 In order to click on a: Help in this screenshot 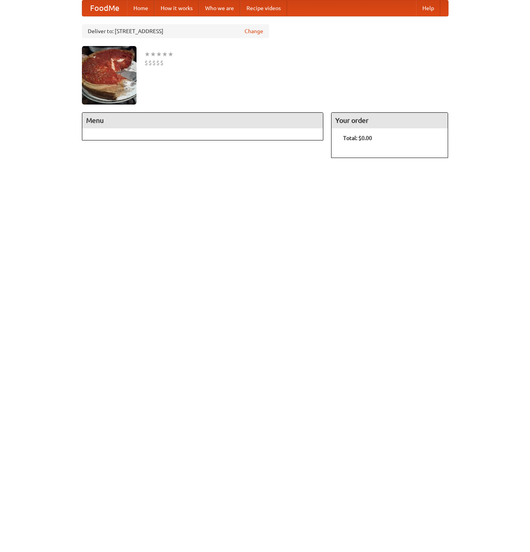, I will do `click(428, 8)`.